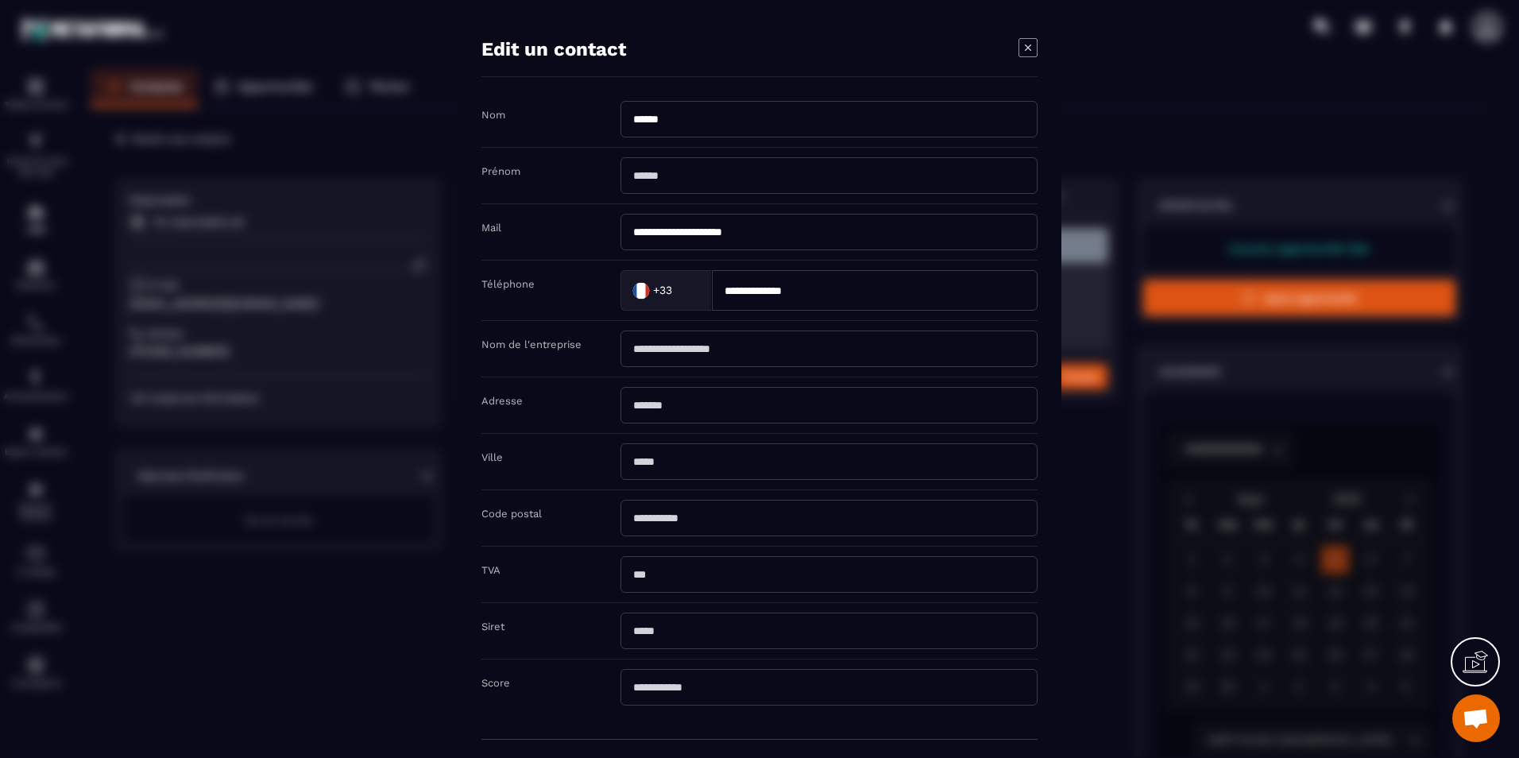 The width and height of the screenshot is (1519, 758). What do you see at coordinates (512, 513) in the screenshot?
I see `label: Code postal` at bounding box center [512, 513].